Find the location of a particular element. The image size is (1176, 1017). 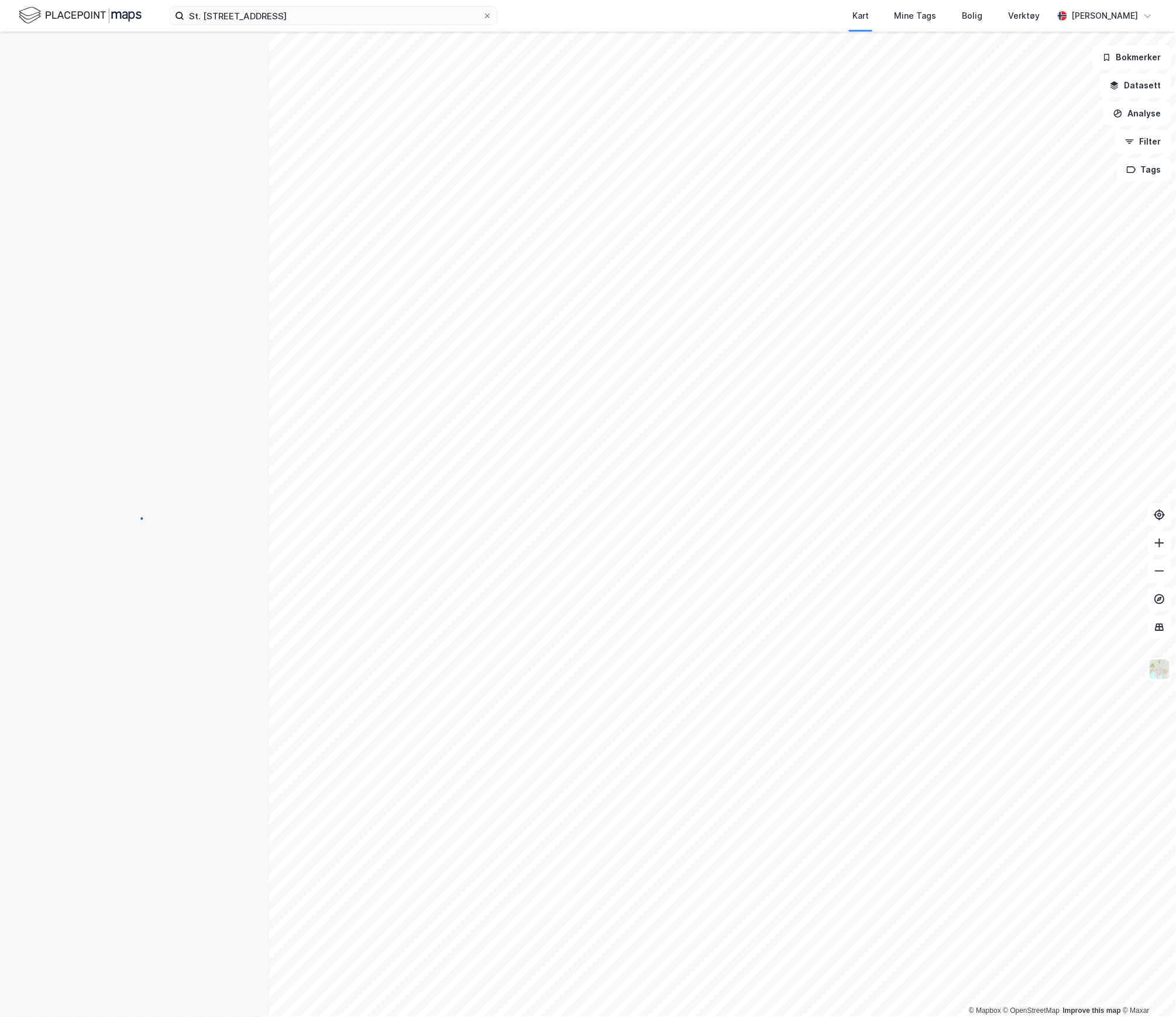

img: logo.f888ab2527a4732fd821a326f86c7f29.svg is located at coordinates (80, 16).